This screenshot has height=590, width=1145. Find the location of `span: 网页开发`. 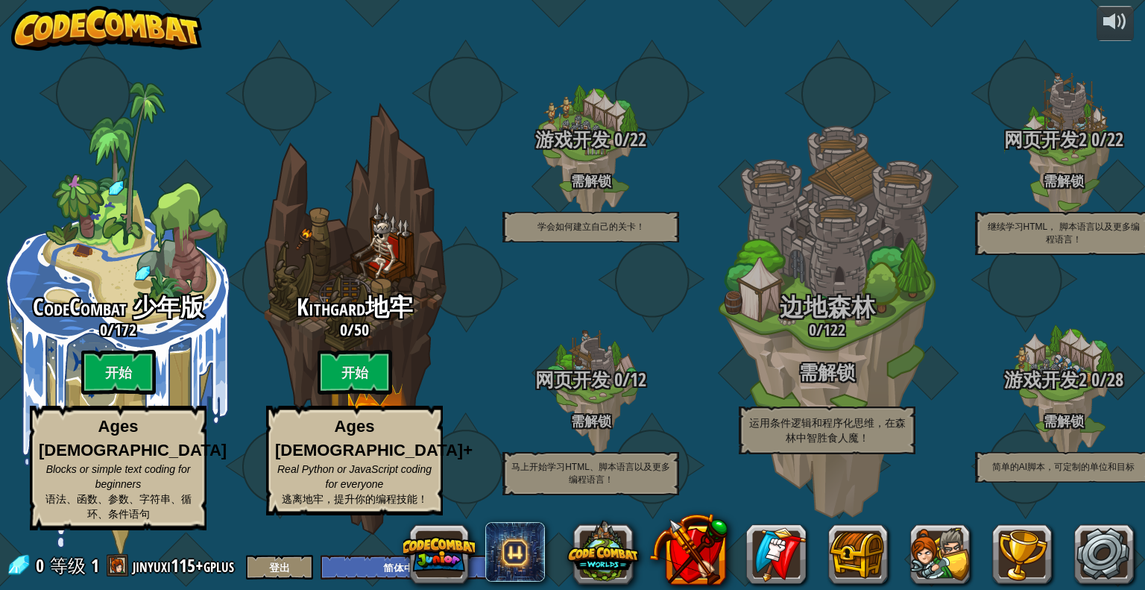

span: 网页开发 is located at coordinates (573, 380).